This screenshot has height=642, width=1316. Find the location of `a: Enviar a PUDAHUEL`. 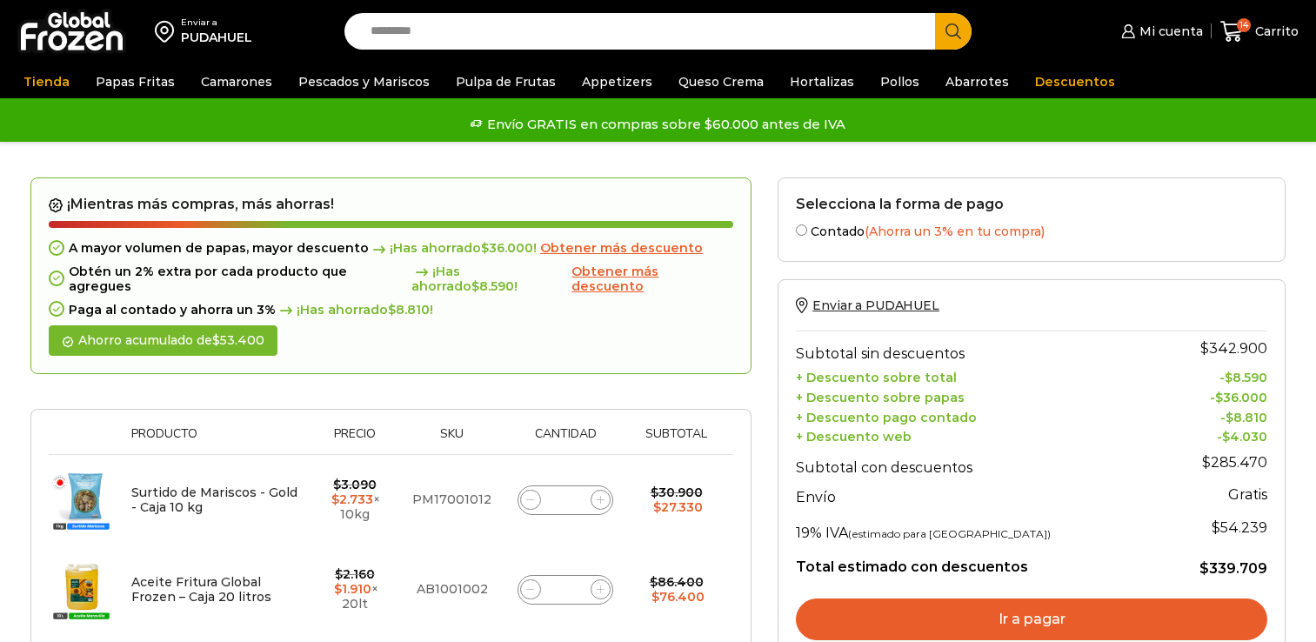

a: Enviar a PUDAHUEL is located at coordinates (867, 305).